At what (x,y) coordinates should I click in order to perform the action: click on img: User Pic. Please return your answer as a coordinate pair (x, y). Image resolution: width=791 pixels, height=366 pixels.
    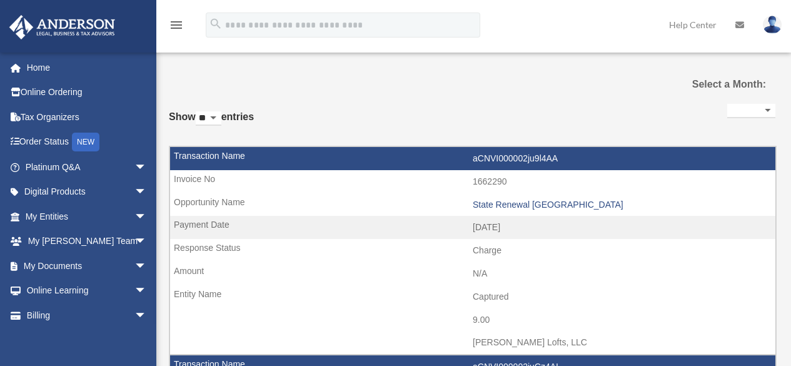
    Looking at the image, I should click on (772, 24).